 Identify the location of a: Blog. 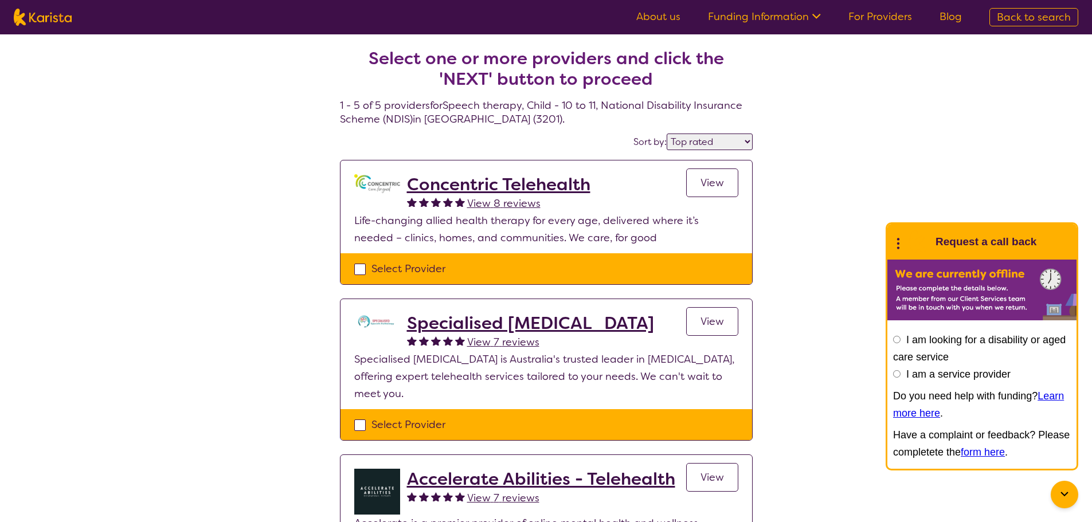
(951, 17).